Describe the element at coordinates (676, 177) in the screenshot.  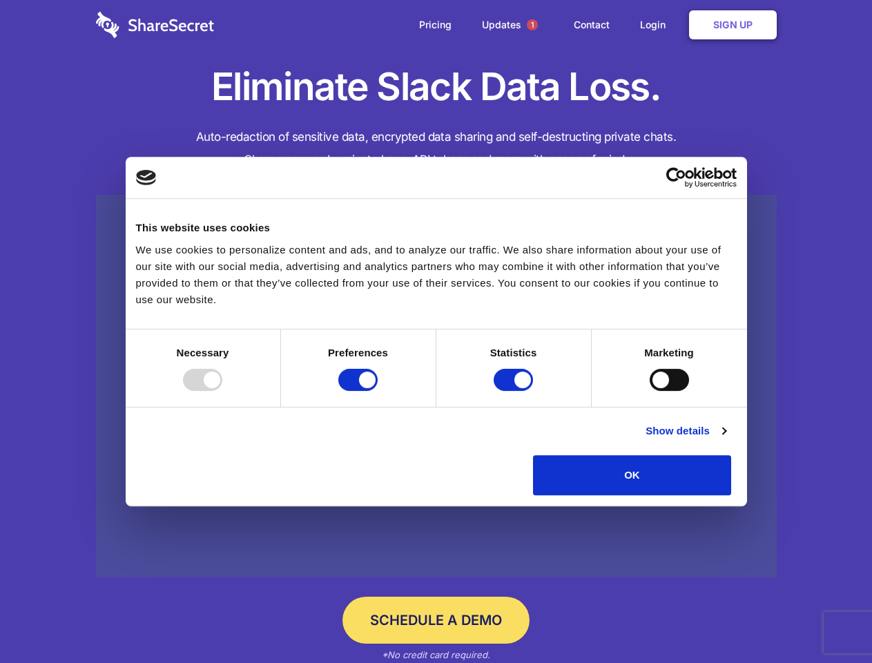
I see `a: Usercentrics Cookiebot - opens in a new window` at that location.